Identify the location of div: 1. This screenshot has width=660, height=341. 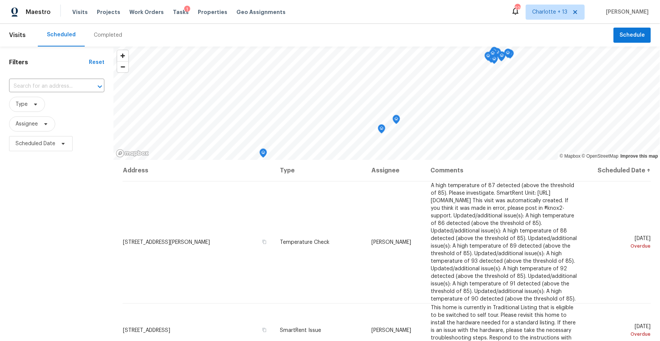
(187, 9).